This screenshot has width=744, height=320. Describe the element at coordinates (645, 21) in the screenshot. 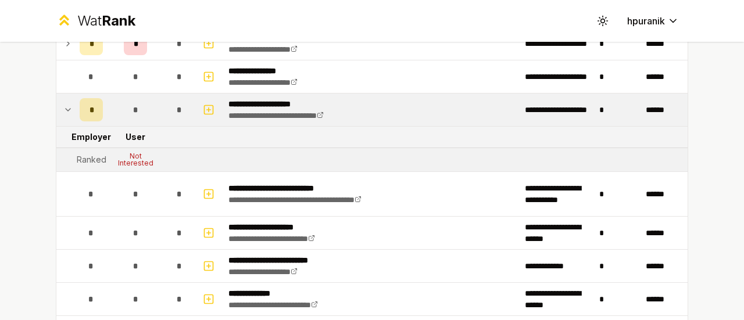

I see `span: hpuranik` at that location.